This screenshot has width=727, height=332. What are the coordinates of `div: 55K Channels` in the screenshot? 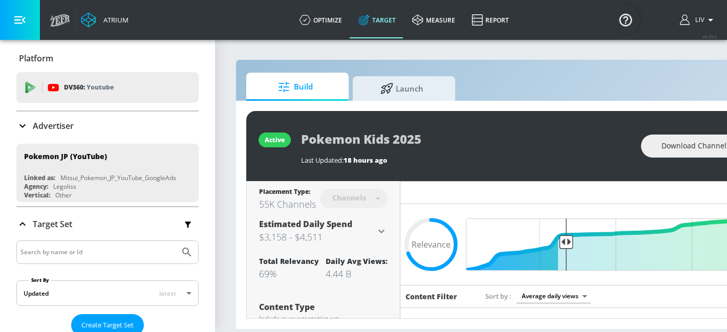 It's located at (287, 204).